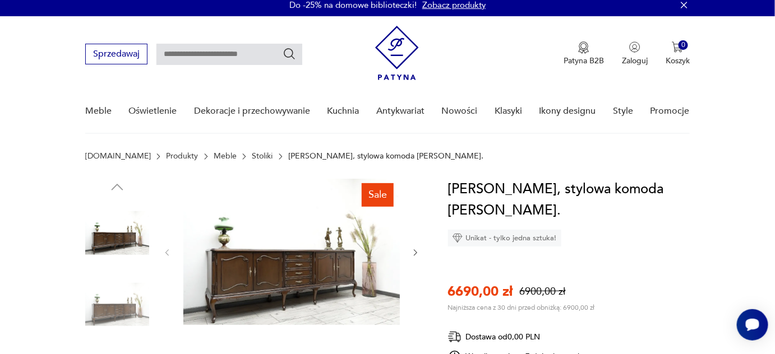 This screenshot has height=354, width=775. Describe the element at coordinates (458, 238) in the screenshot. I see `img: Ikona diamentu` at that location.